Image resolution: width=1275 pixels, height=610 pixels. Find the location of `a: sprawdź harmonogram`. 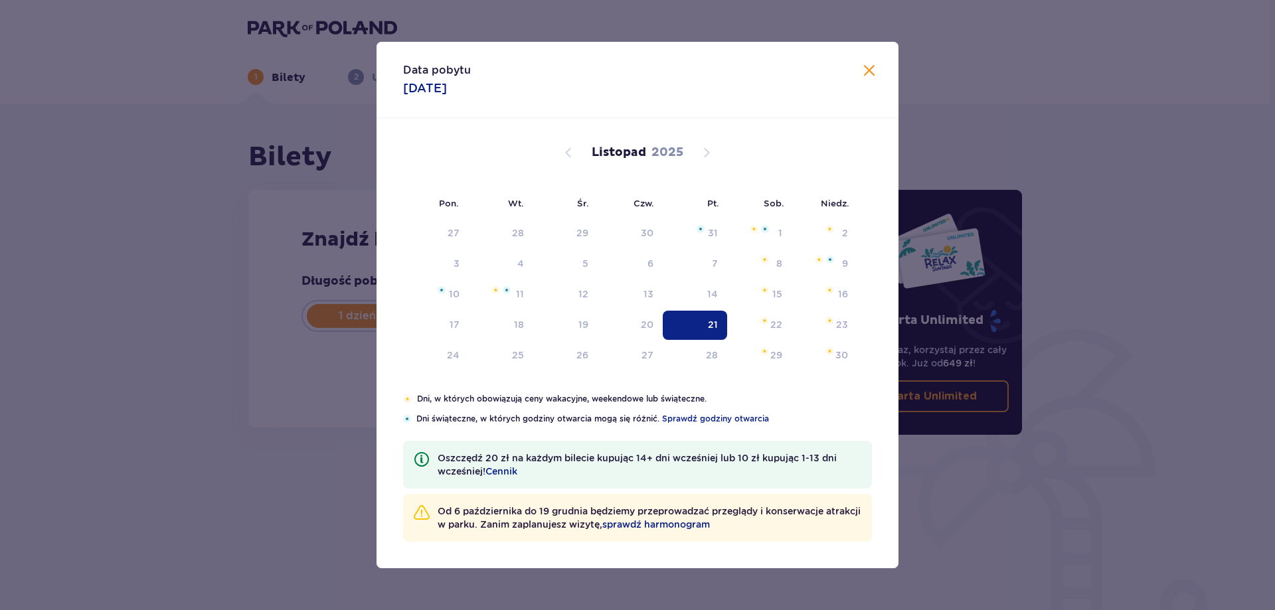

a: sprawdź harmonogram is located at coordinates (656, 525).